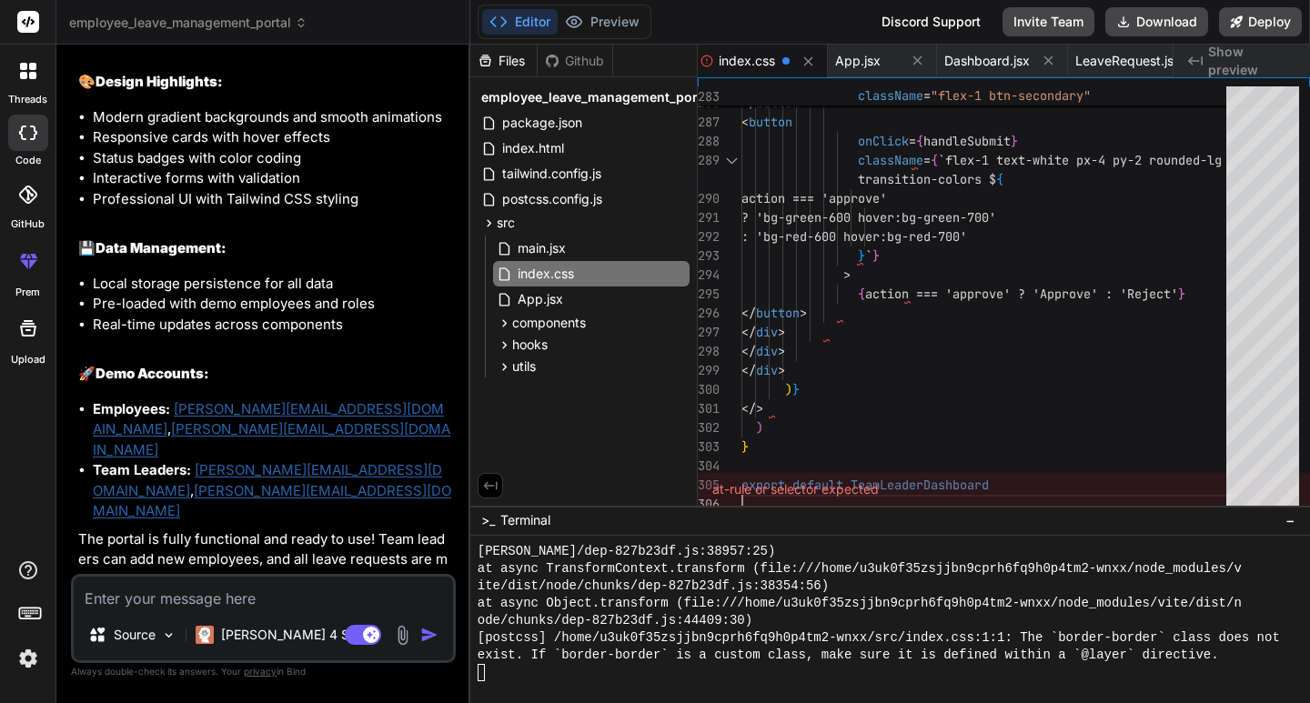 This screenshot has height=703, width=1310. What do you see at coordinates (860, 603) in the screenshot?
I see `span: at async Object.transform (file:///home/u3uk0f35zsjjbn9cprh6fq9h0p4tm2-wnxx/node_modules/vite/dist/n` at bounding box center [860, 603].